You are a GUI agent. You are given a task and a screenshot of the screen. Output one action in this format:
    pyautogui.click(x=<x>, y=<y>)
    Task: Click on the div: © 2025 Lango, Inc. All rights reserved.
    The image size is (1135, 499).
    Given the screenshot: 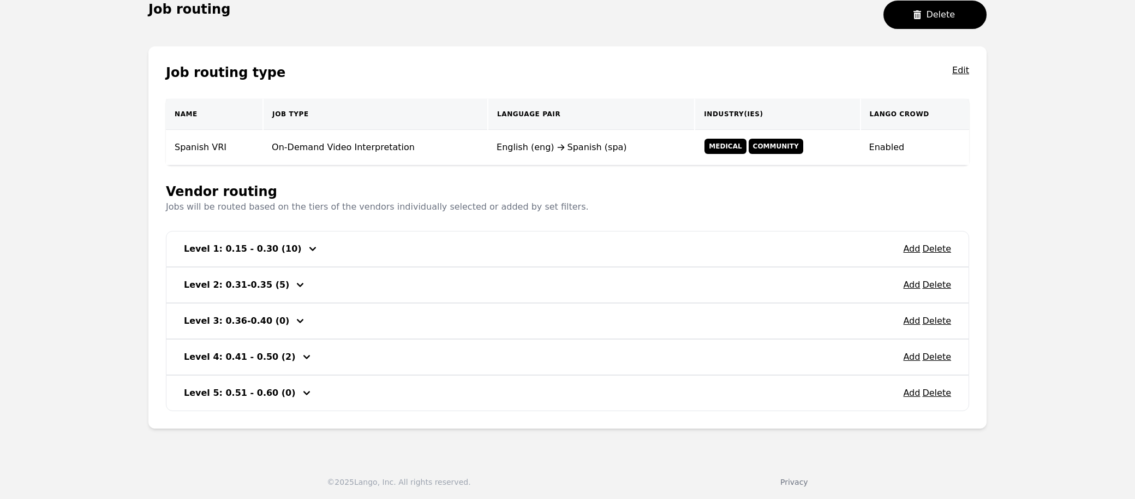 What is the action you would take?
    pyautogui.click(x=398, y=482)
    